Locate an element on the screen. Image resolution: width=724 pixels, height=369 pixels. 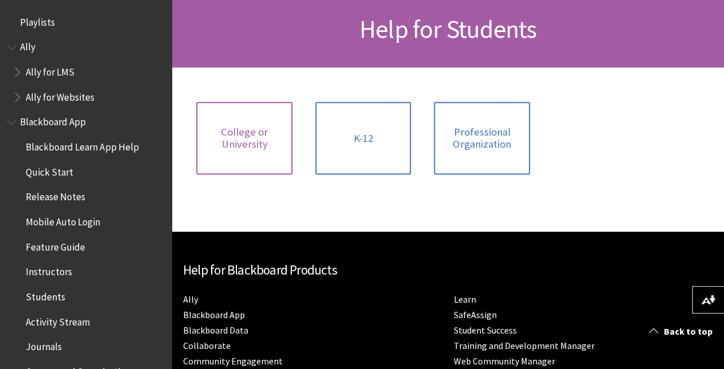
h2: Help for Blackboard Products is located at coordinates (447, 270).